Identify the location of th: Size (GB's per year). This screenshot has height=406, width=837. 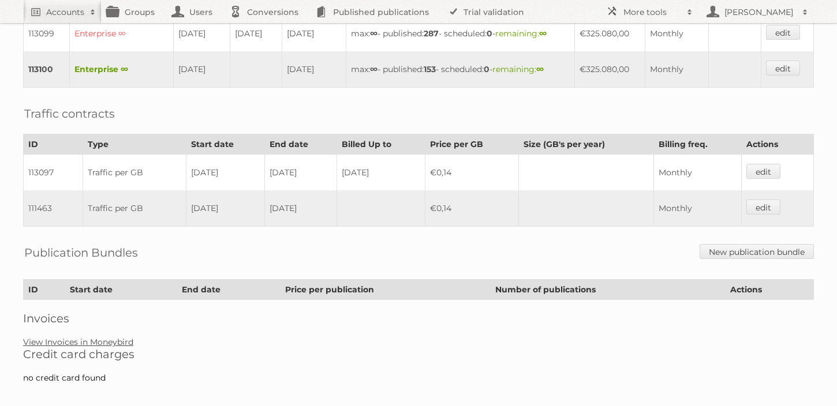
(586, 144).